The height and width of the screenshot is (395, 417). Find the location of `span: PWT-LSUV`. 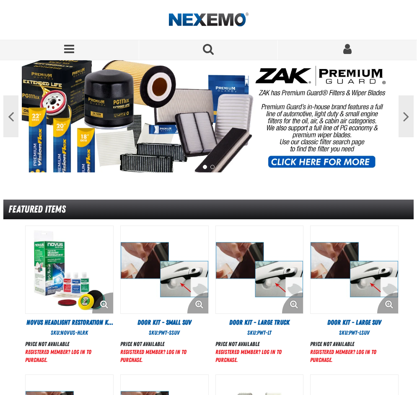

span: PWT-LSUV is located at coordinates (359, 333).